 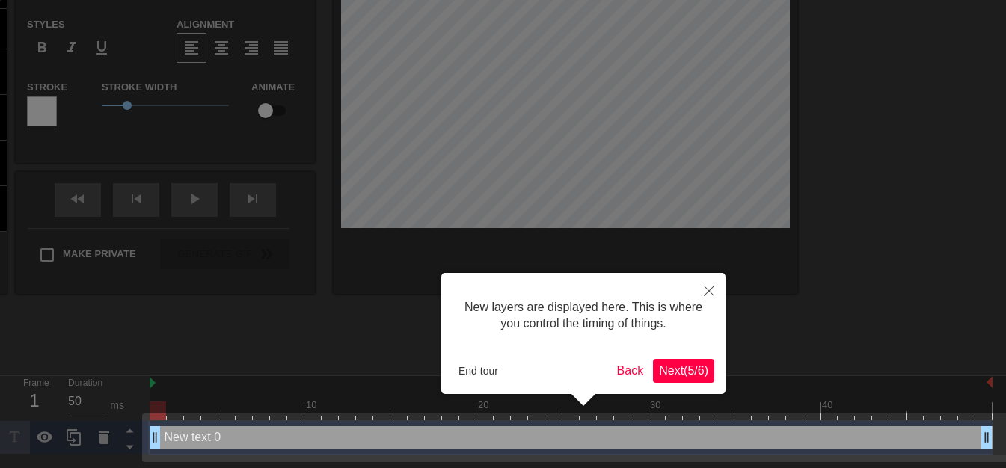 What do you see at coordinates (709, 290) in the screenshot?
I see `button: Close` at bounding box center [709, 290].